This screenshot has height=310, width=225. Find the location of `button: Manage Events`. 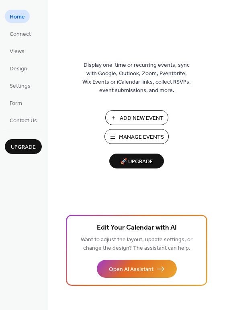

button: Manage Events is located at coordinates (137, 136).